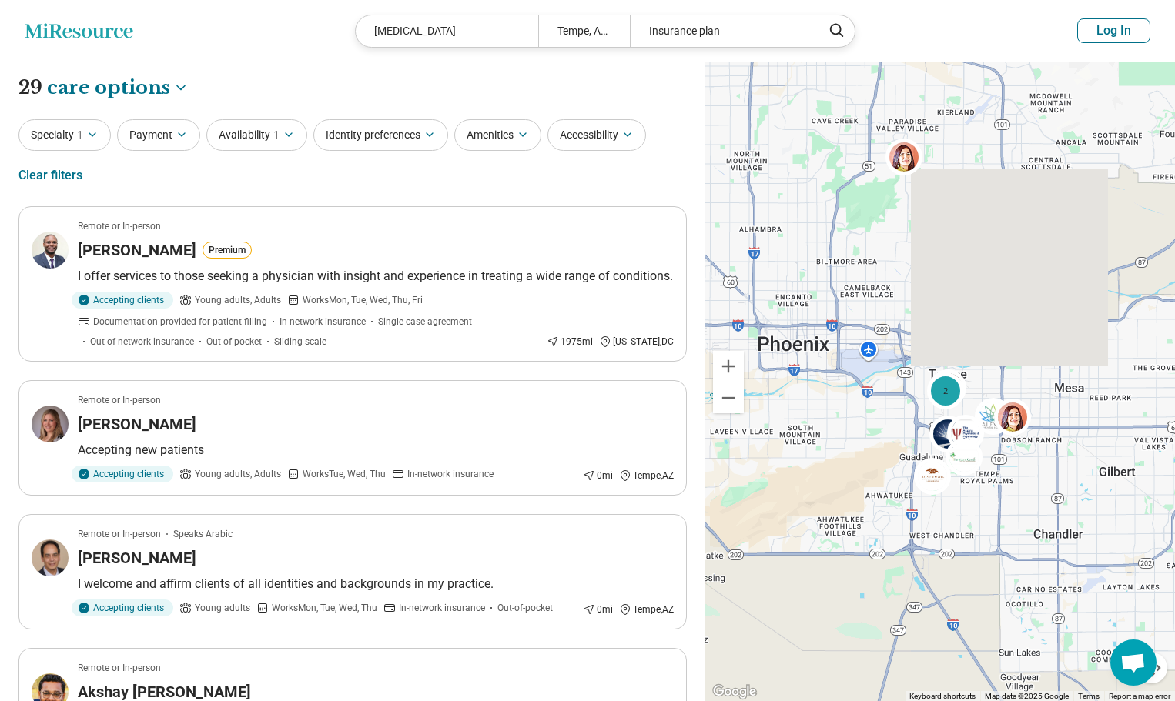 The height and width of the screenshot is (701, 1175). Describe the element at coordinates (109, 88) in the screenshot. I see `span: care options` at that location.